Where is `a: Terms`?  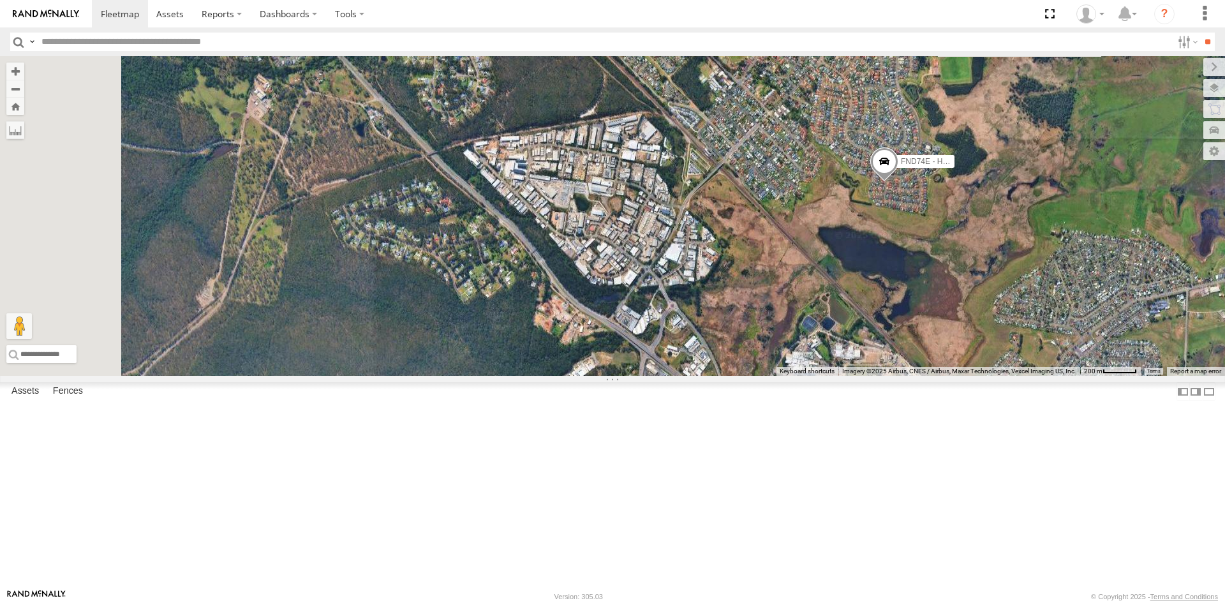
a: Terms is located at coordinates (1153, 371).